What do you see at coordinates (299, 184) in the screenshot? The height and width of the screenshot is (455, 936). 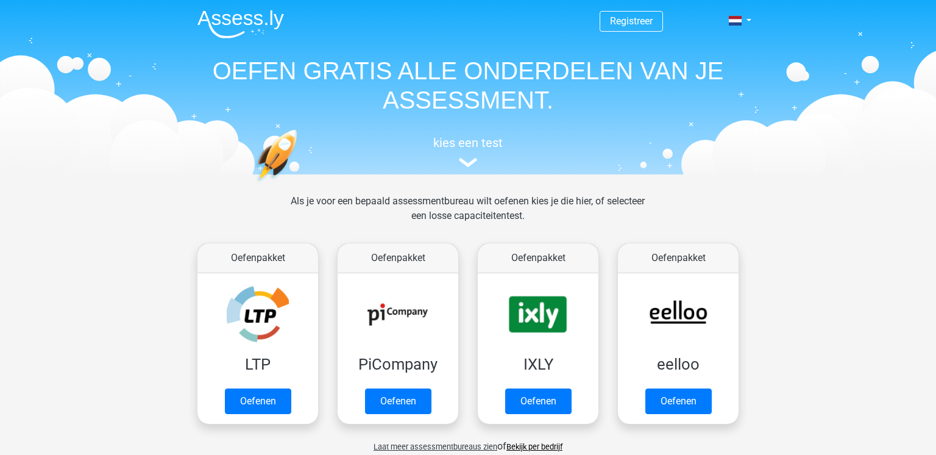 I see `img: oefenen` at bounding box center [299, 184].